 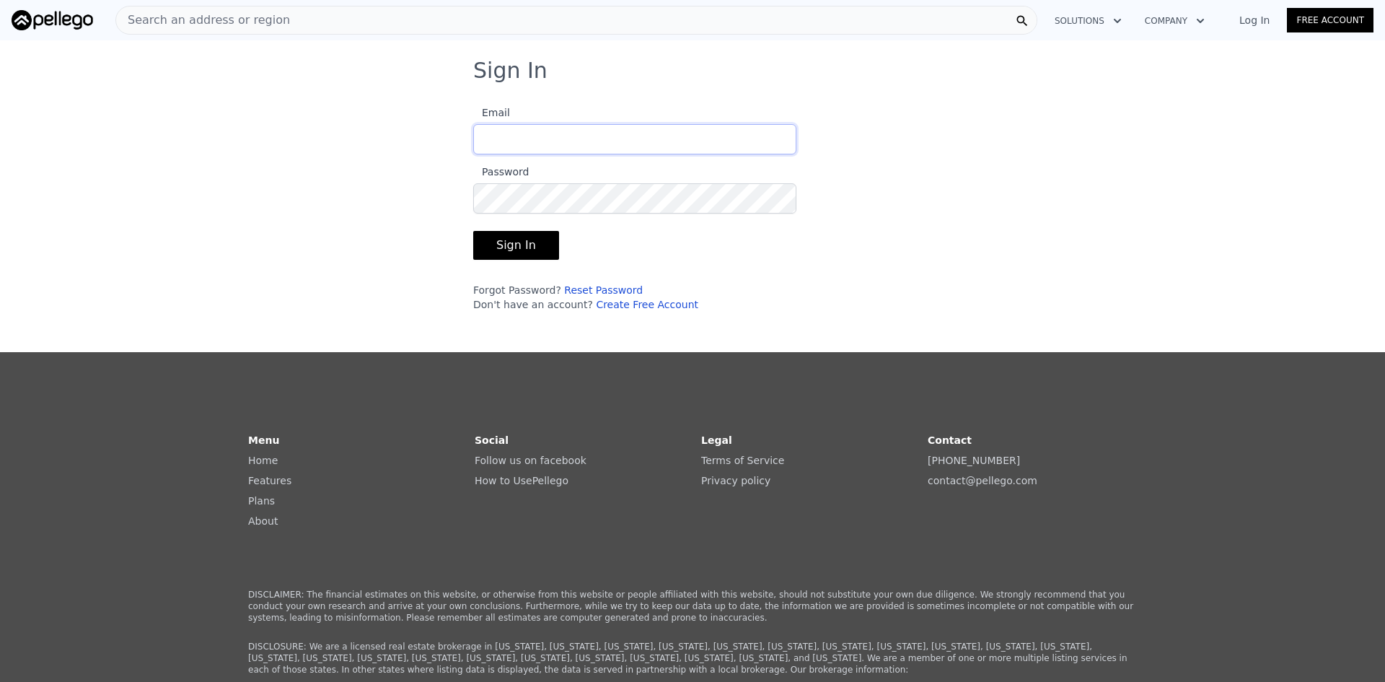 I want to click on a: Terms of Service, so click(x=742, y=460).